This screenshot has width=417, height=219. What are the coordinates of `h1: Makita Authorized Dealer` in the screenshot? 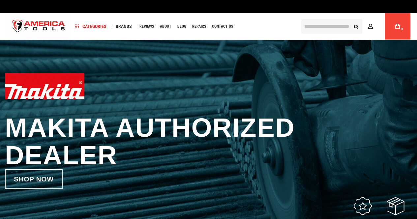 It's located at (208, 142).